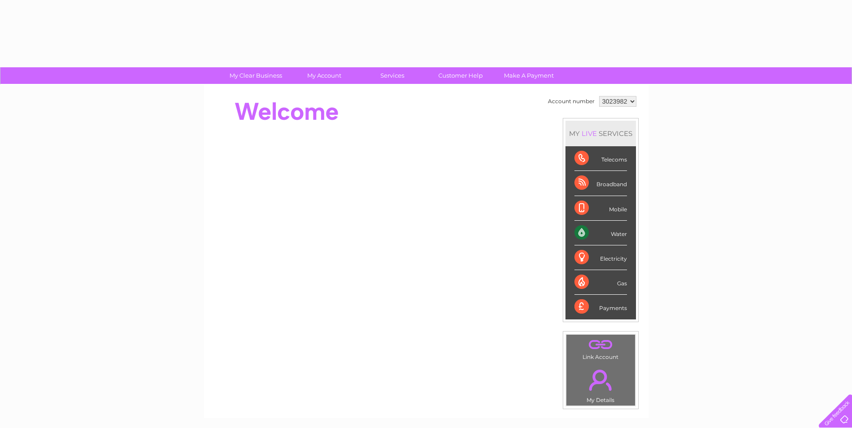 The width and height of the screenshot is (852, 428). What do you see at coordinates (529, 75) in the screenshot?
I see `a: Make A Payment` at bounding box center [529, 75].